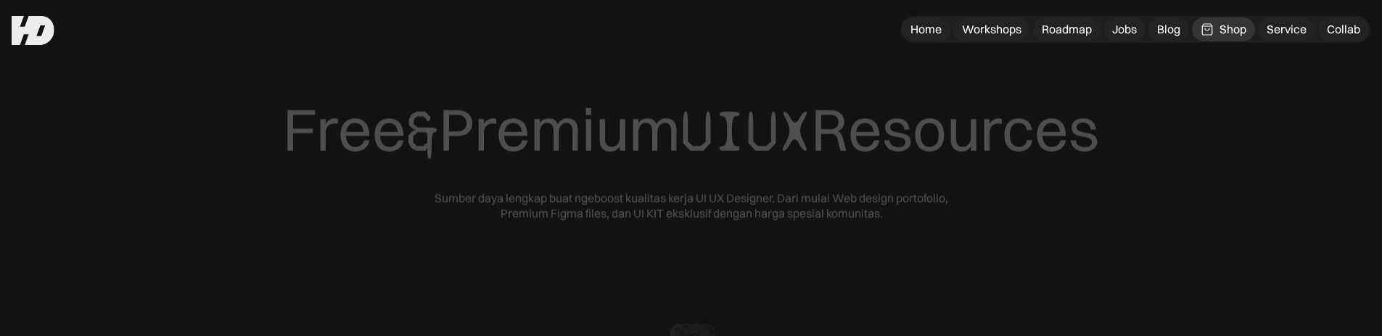 This screenshot has height=336, width=1382. Describe the element at coordinates (691, 206) in the screenshot. I see `div: Sumber daya lengkap buat ngeboost kualitas kerja UI UX Designer. Dari mulai Web design portofolio...` at that location.